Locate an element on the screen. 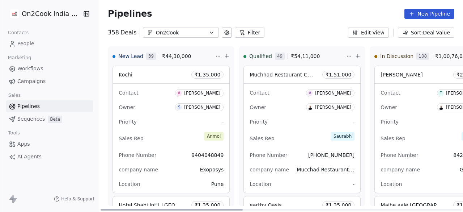 This screenshot has width=463, height=212. a: Workflows is located at coordinates (49, 68).